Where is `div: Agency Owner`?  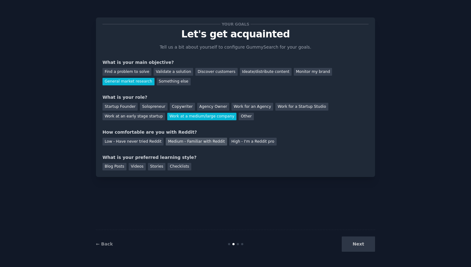
div: Agency Owner is located at coordinates (213, 107).